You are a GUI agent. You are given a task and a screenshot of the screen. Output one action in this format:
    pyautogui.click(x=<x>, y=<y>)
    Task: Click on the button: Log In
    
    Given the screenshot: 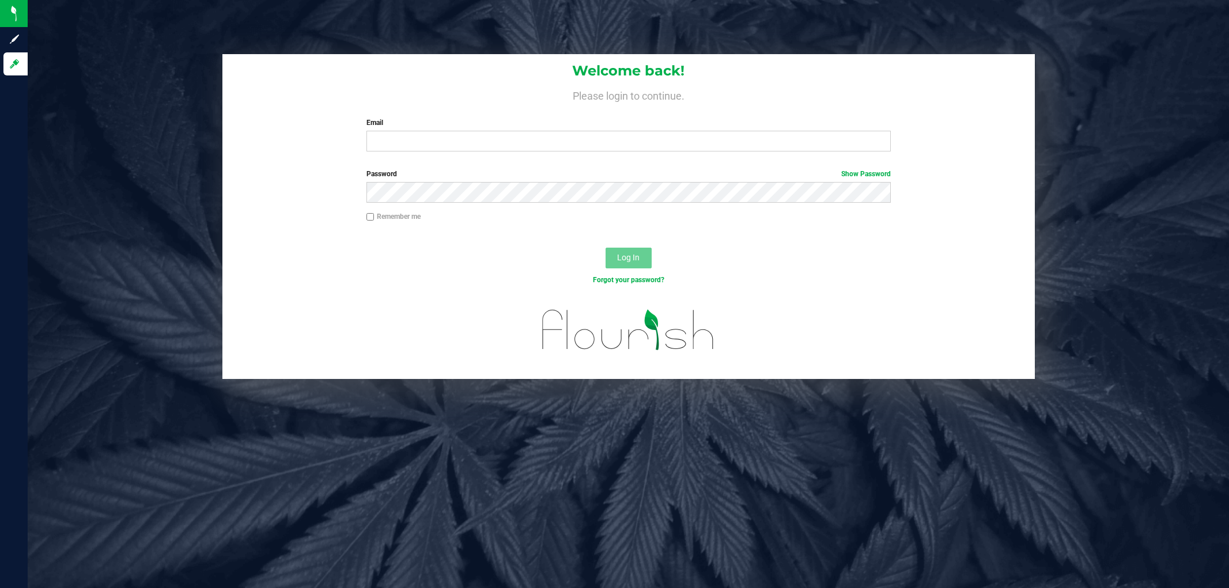 What is the action you would take?
    pyautogui.click(x=629, y=258)
    